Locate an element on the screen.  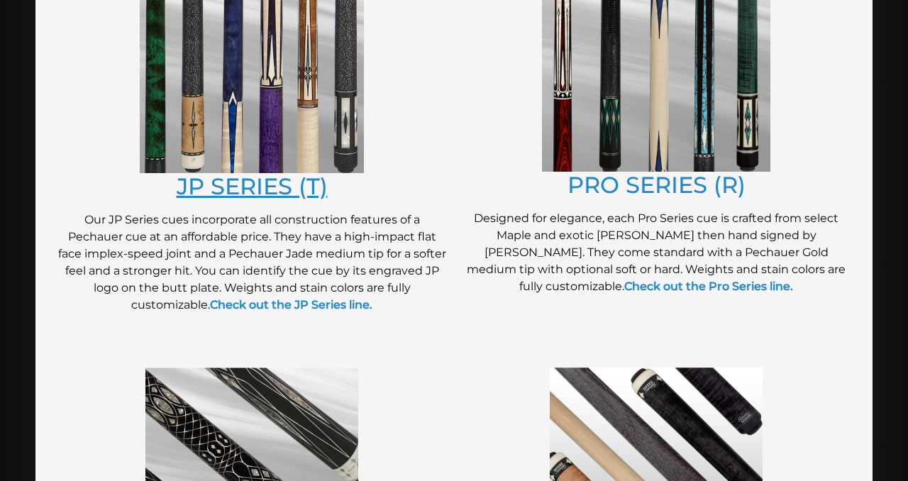
a: PRO SERIES (R) is located at coordinates (656, 184).